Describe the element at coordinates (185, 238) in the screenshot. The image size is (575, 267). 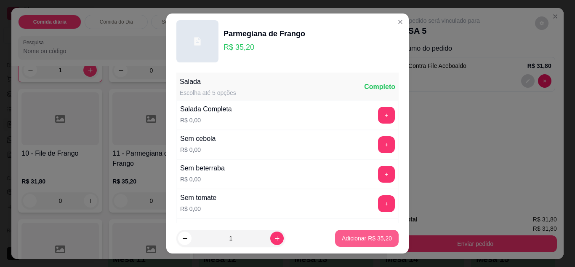
I see `button: decrease-product-quantity` at that location.